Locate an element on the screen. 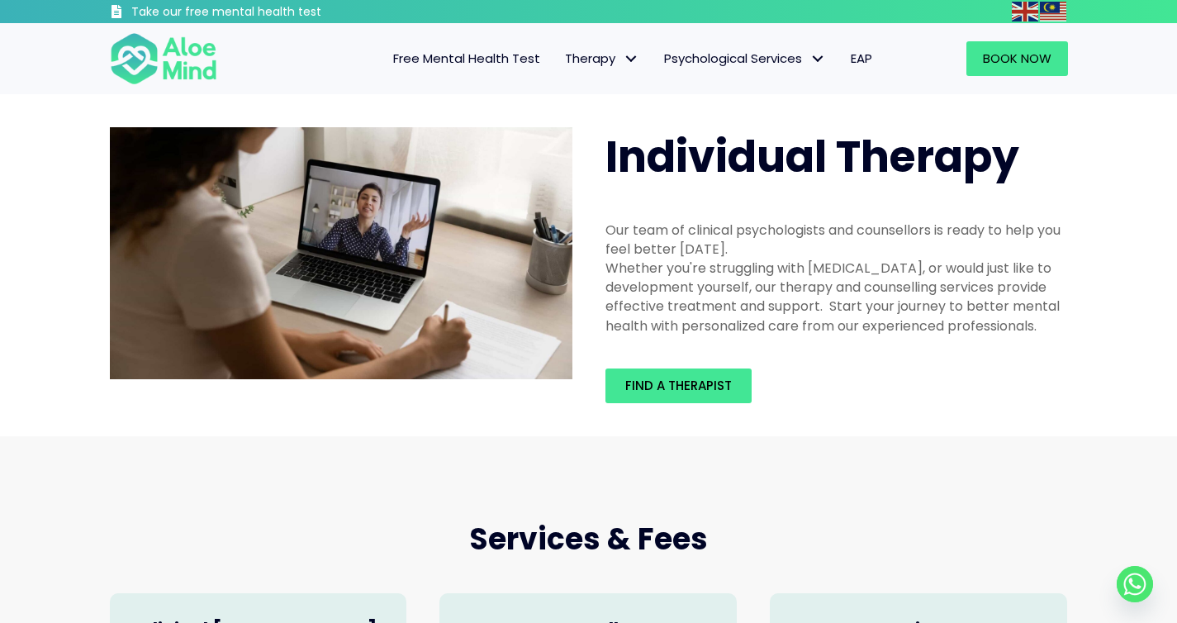 This screenshot has height=623, width=1177. img: ms is located at coordinates (1053, 12).